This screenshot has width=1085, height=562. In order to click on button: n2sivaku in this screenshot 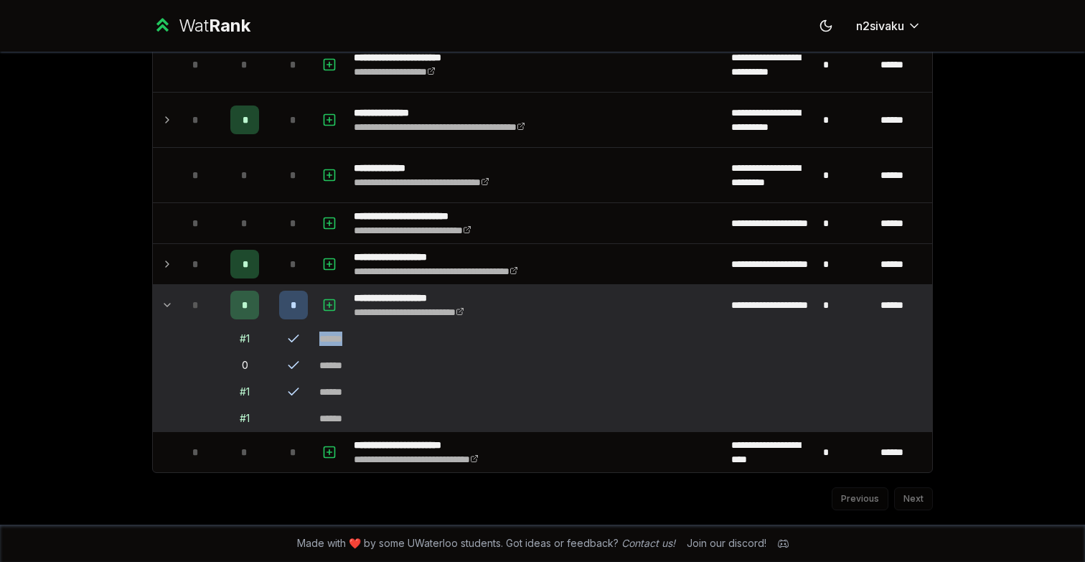, I will do `click(888, 26)`.